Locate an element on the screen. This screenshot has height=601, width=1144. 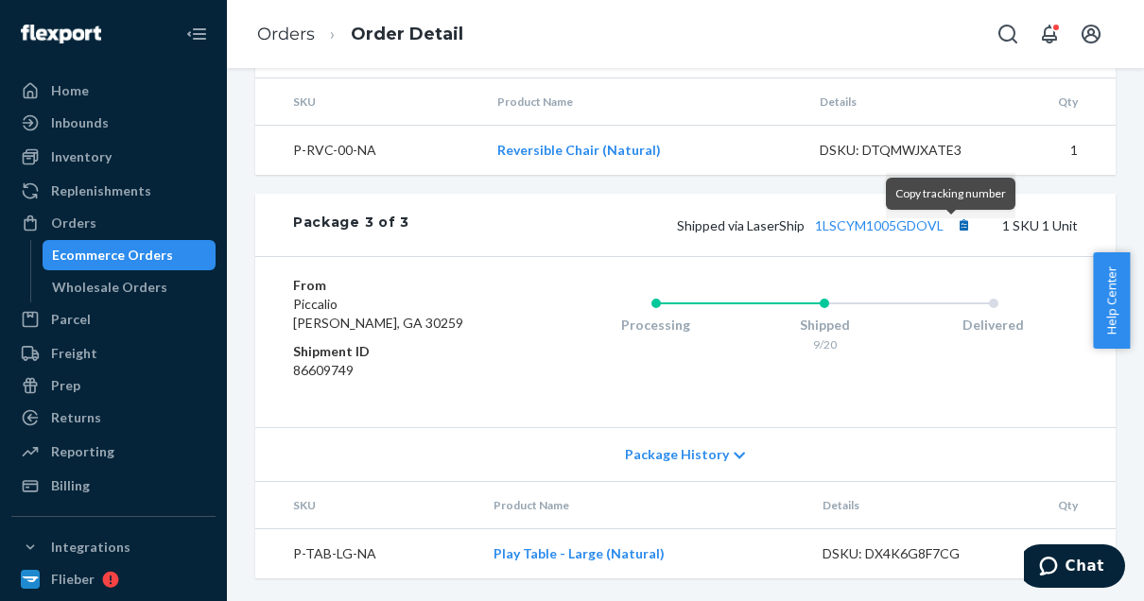
dt: Shipment ID is located at coordinates (394, 352).